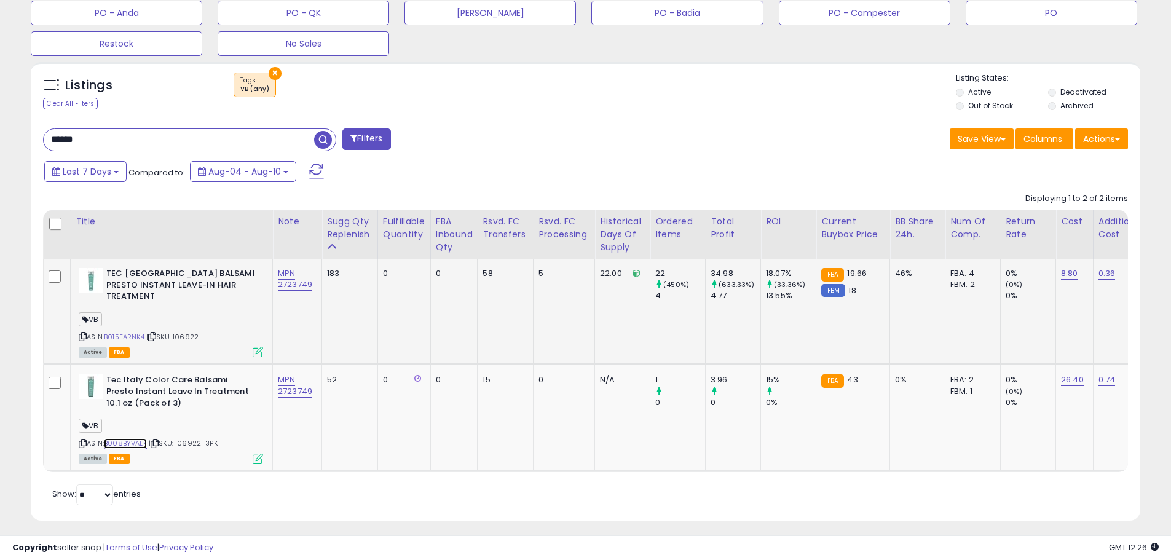  I want to click on div: Return Rate, so click(1027, 228).